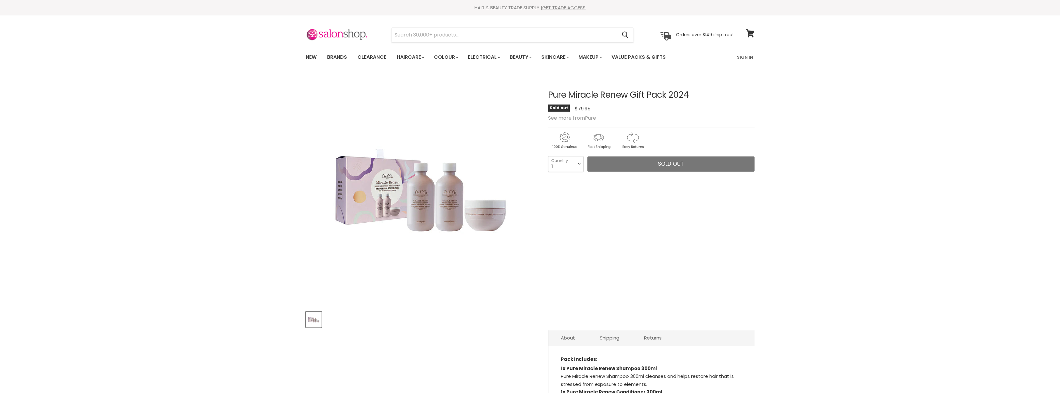 This screenshot has height=393, width=1060. I want to click on li: Pure Miracle Renew Shampoo 300ml cleanses and helps restore hair that is stressed from exposure t..., so click(652, 377).